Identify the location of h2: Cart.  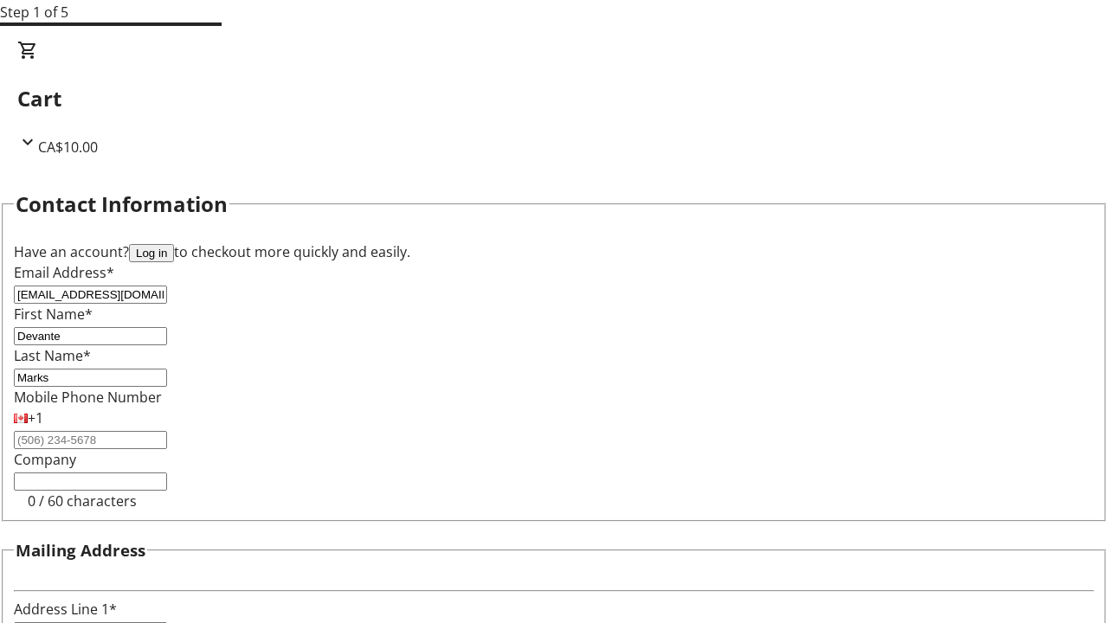
(554, 99).